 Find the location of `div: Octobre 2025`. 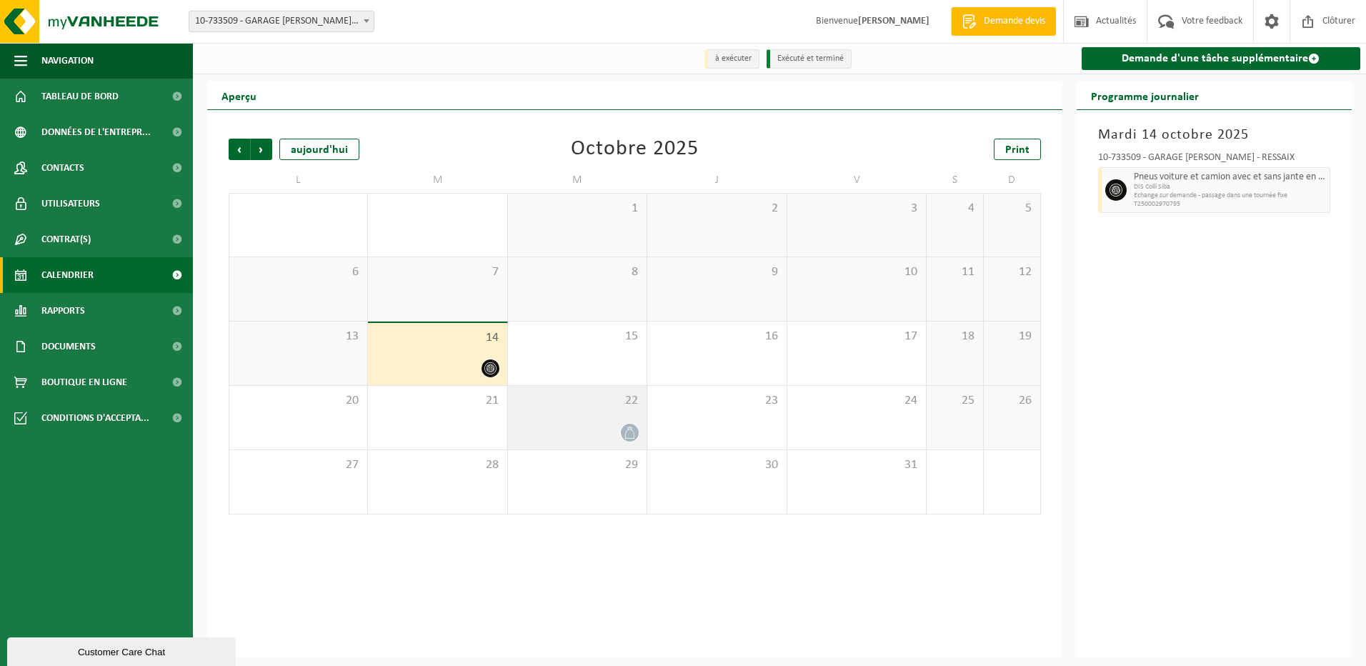

div: Octobre 2025 is located at coordinates (634, 149).